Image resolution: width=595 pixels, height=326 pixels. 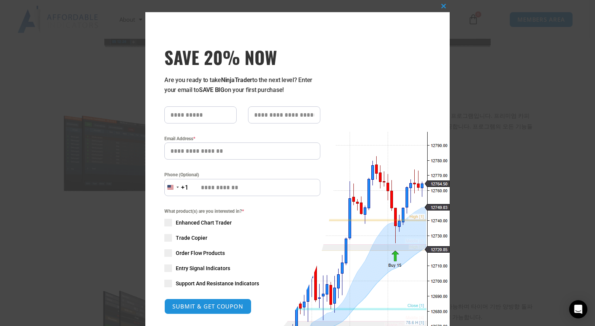 I want to click on span: Enhanced Chart Trader, so click(x=203, y=223).